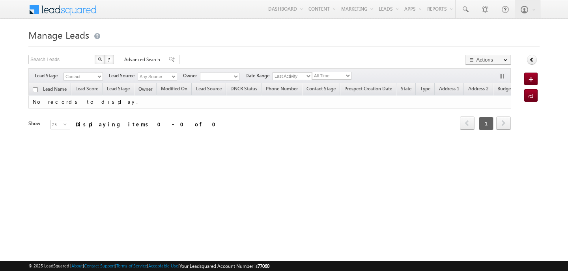 The width and height of the screenshot is (568, 271). Describe the element at coordinates (132, 265) in the screenshot. I see `a: Terms of Service` at that location.